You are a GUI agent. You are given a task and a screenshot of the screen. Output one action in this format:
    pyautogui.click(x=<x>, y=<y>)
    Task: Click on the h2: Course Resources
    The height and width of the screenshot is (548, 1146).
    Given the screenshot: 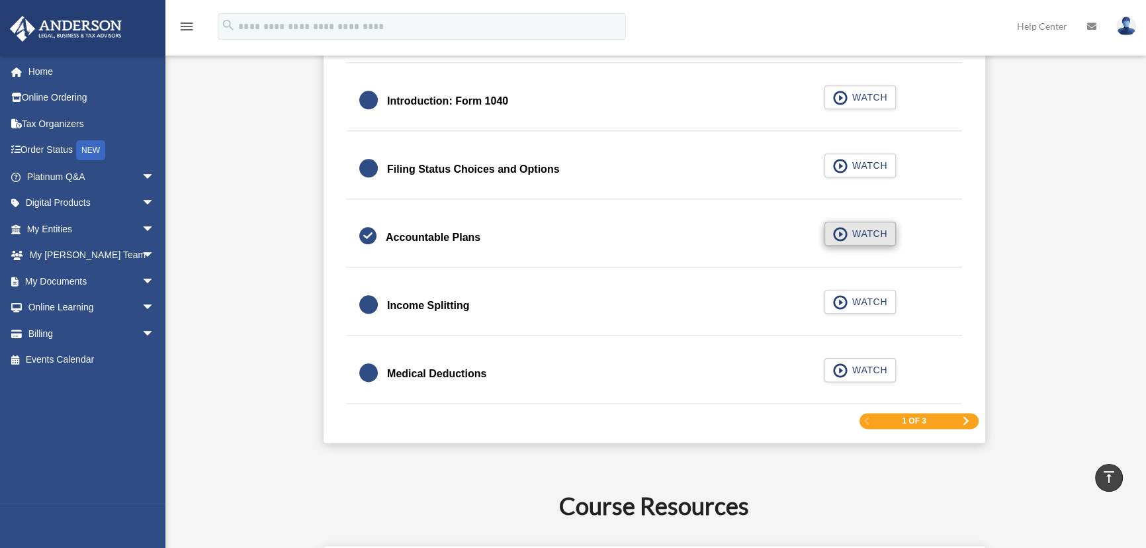 What is the action you would take?
    pyautogui.click(x=654, y=505)
    